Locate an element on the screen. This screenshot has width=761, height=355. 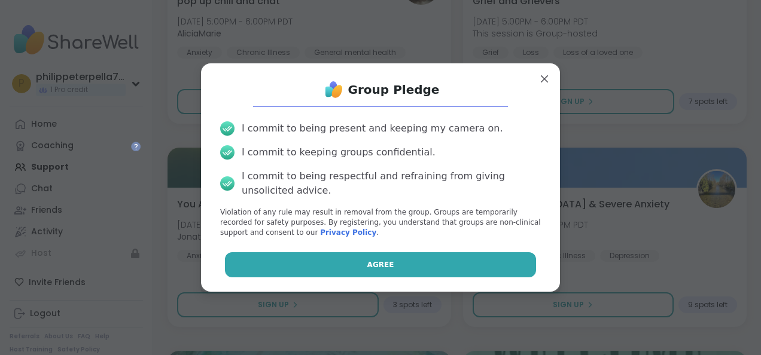
div: I commit to being respectful and refraining from giving unsolicited advice. is located at coordinates (391, 184).